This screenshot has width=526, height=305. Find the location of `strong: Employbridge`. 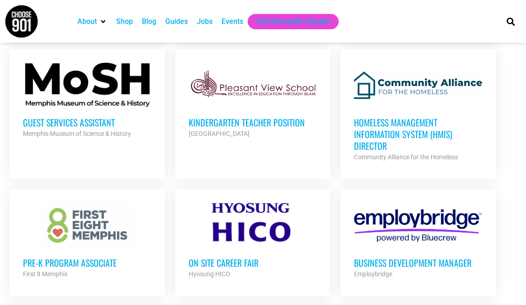

strong: Employbridge is located at coordinates (373, 274).